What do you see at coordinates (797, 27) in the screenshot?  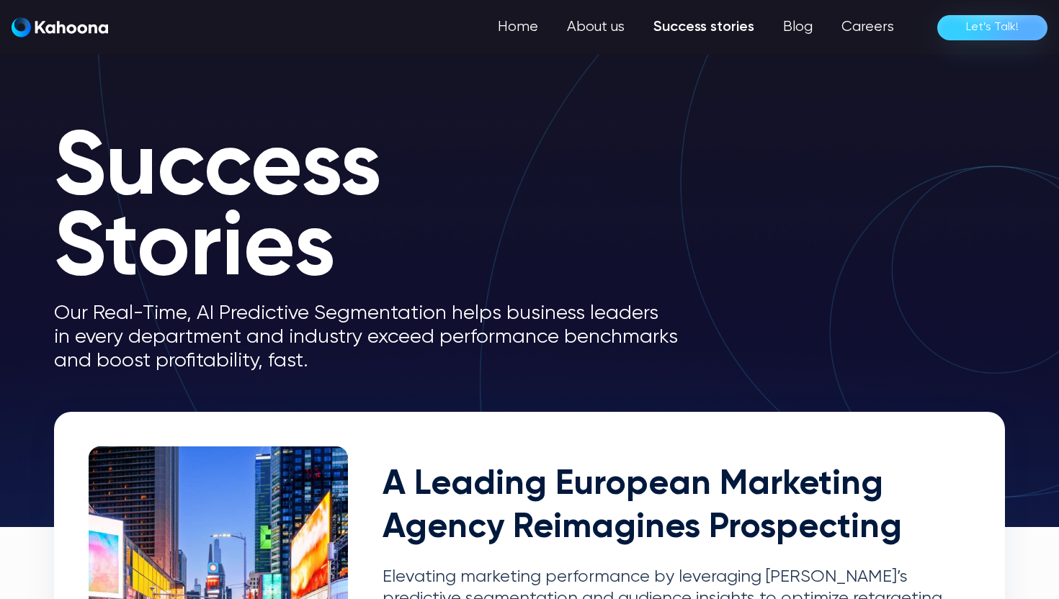 I see `a: Blog` at bounding box center [797, 27].